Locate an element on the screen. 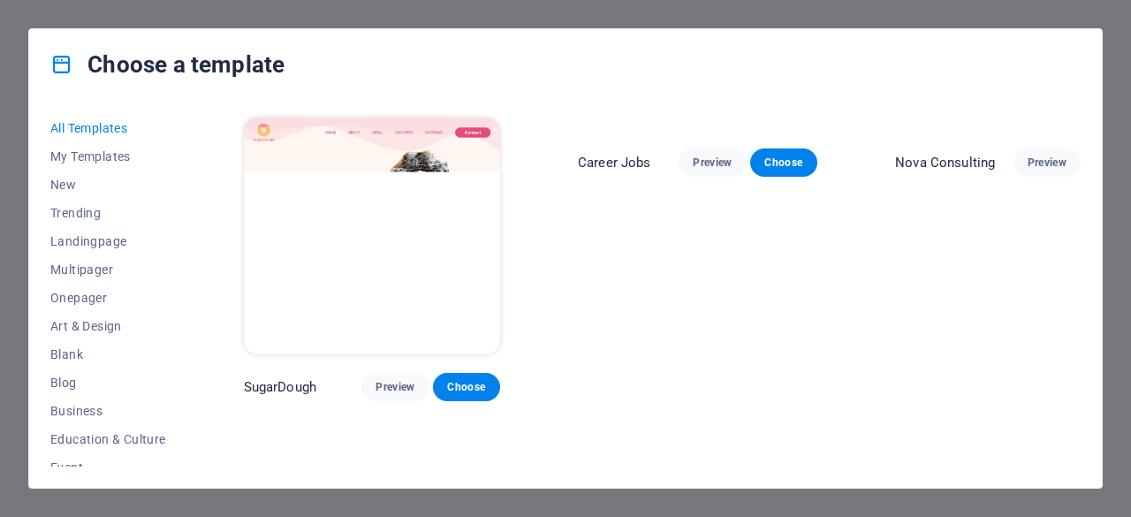  button: Education & Culture is located at coordinates (108, 439).